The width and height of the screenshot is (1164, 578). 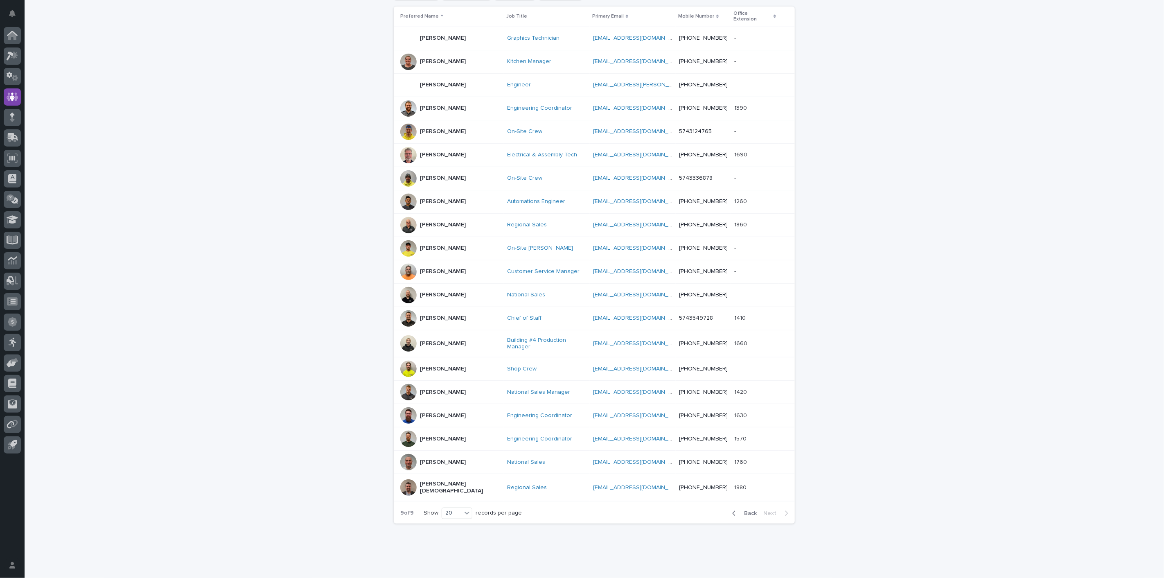 I want to click on a: National Sales Manager, so click(x=539, y=392).